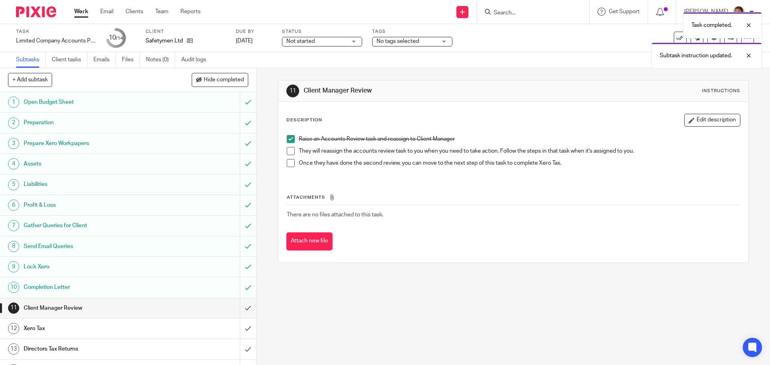 The height and width of the screenshot is (365, 770). I want to click on div: 13, so click(14, 349).